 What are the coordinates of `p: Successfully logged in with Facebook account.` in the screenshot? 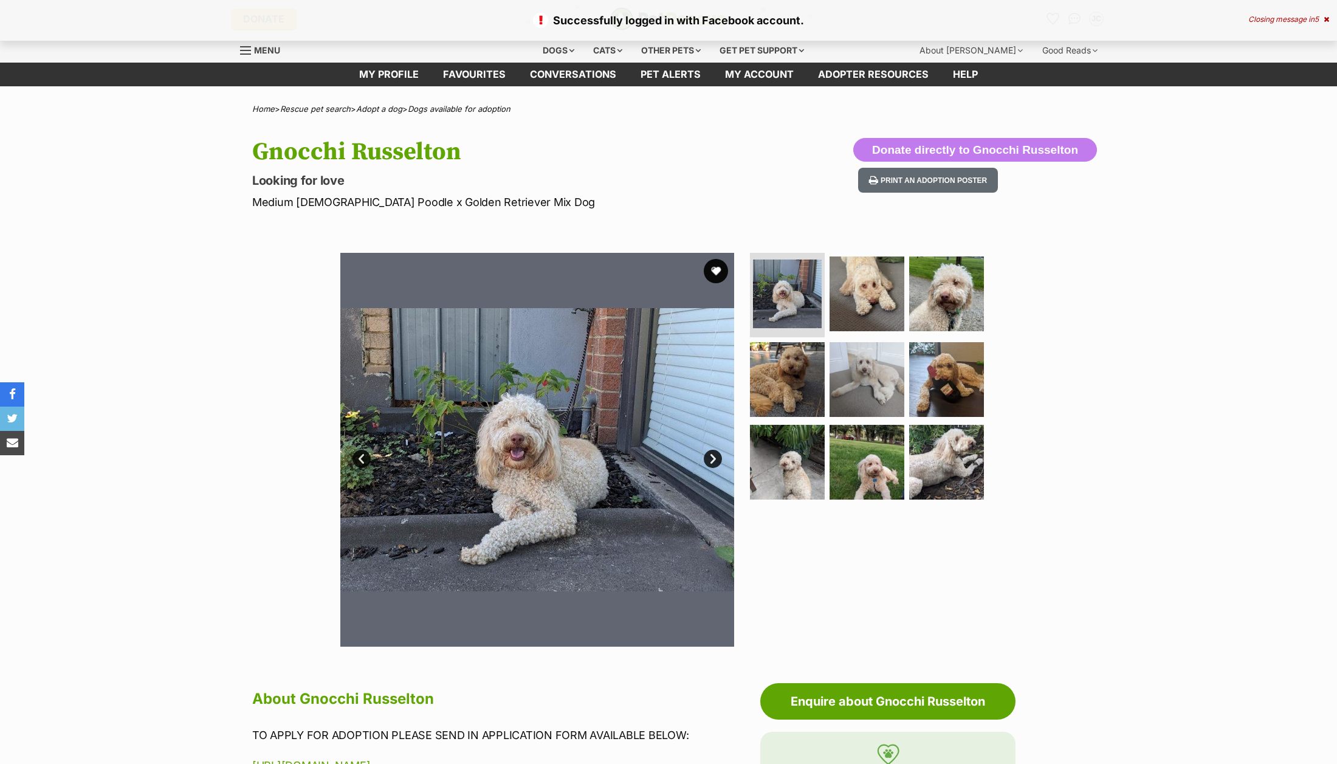 It's located at (668, 20).